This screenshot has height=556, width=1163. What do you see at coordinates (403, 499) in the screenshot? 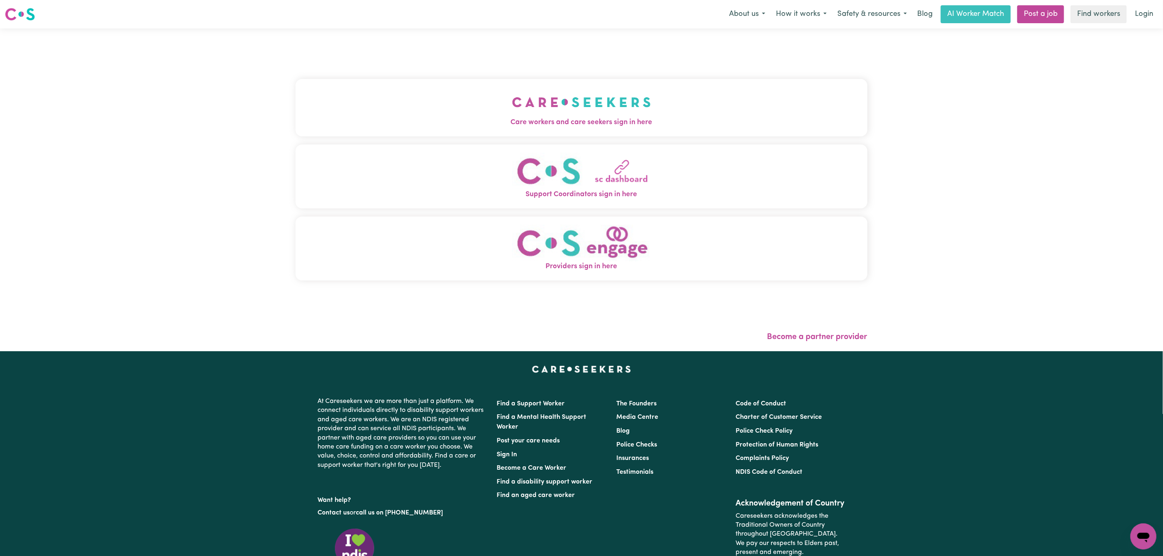
I see `p: Want help?` at bounding box center [403, 499].